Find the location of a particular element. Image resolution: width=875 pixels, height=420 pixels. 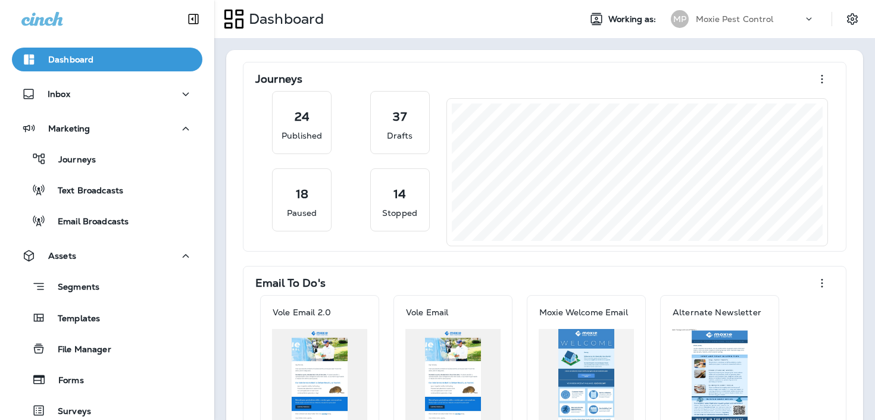

button: Segments is located at coordinates (107, 286).